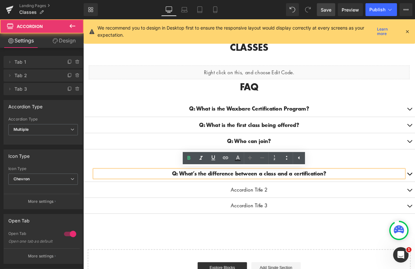 The image size is (415, 269). I want to click on span: Save, so click(326, 10).